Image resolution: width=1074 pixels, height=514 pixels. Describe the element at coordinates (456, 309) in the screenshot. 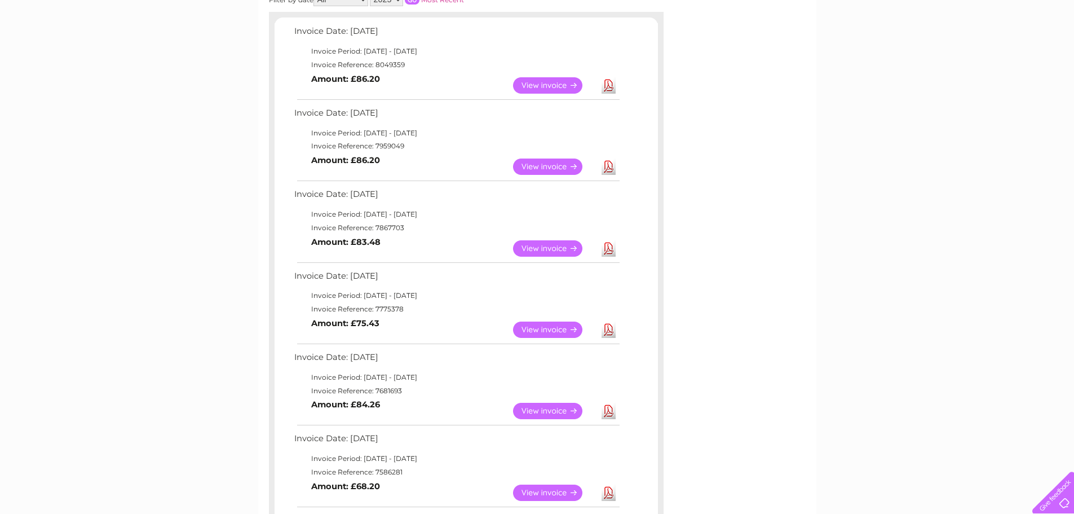

I see `td: Invoice Reference: 7775378` at that location.